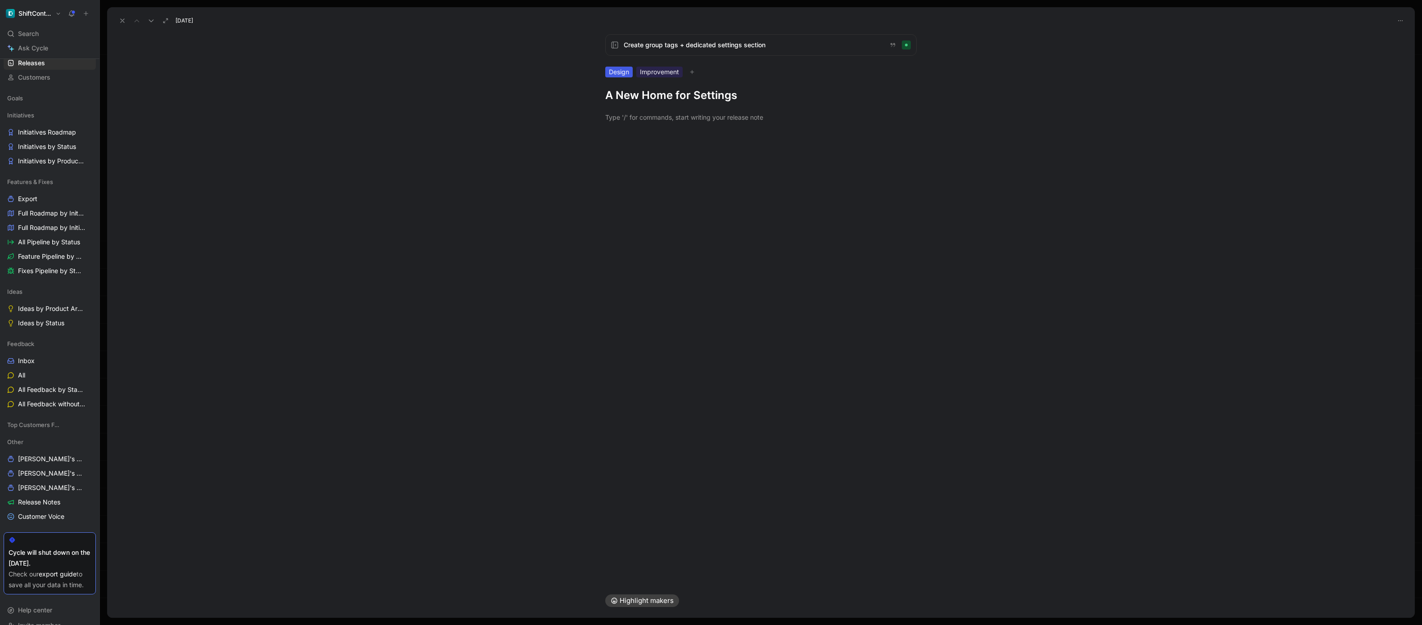 This screenshot has width=1422, height=625. I want to click on span: Create group tags + dedicated settings section, so click(753, 45).